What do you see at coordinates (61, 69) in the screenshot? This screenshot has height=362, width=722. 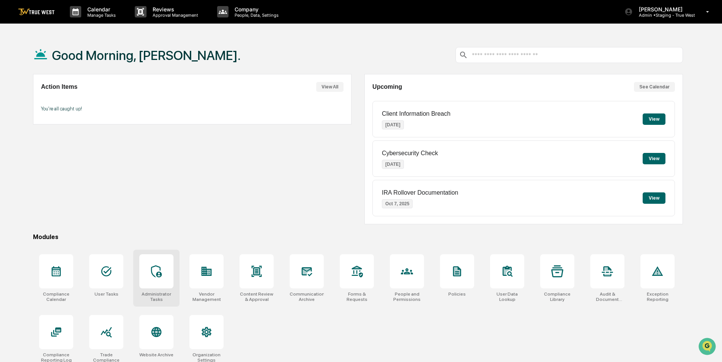 I see `div: We're available if you need us!` at bounding box center [61, 69].